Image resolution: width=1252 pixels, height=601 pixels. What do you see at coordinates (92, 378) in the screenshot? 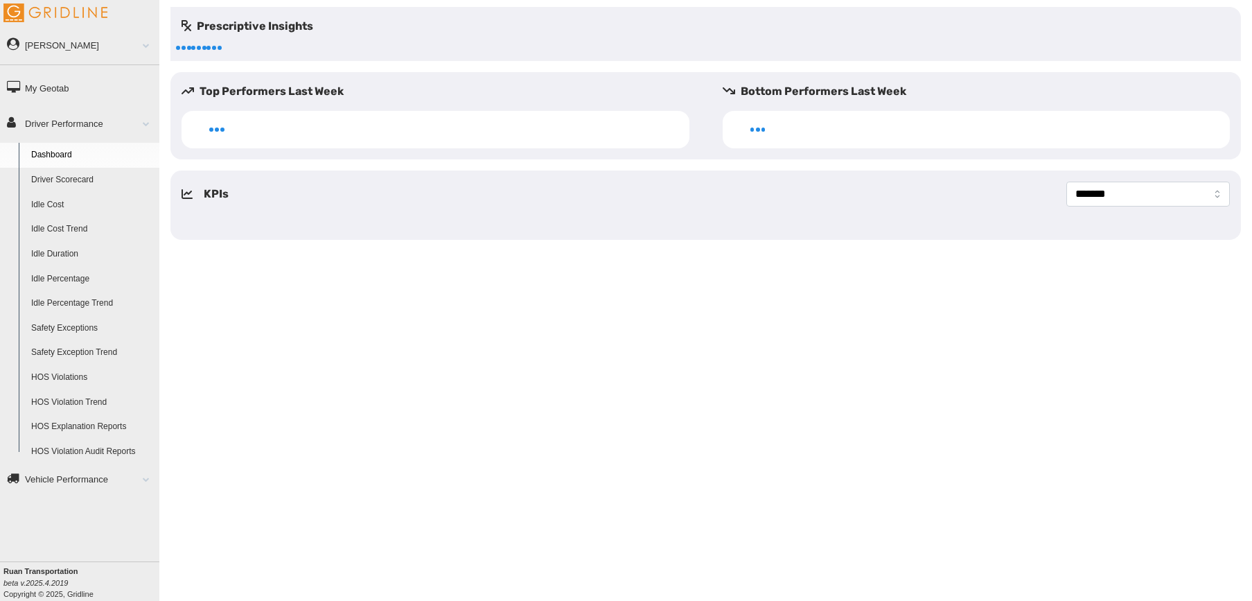
I see `a: HOS Violations` at bounding box center [92, 378].